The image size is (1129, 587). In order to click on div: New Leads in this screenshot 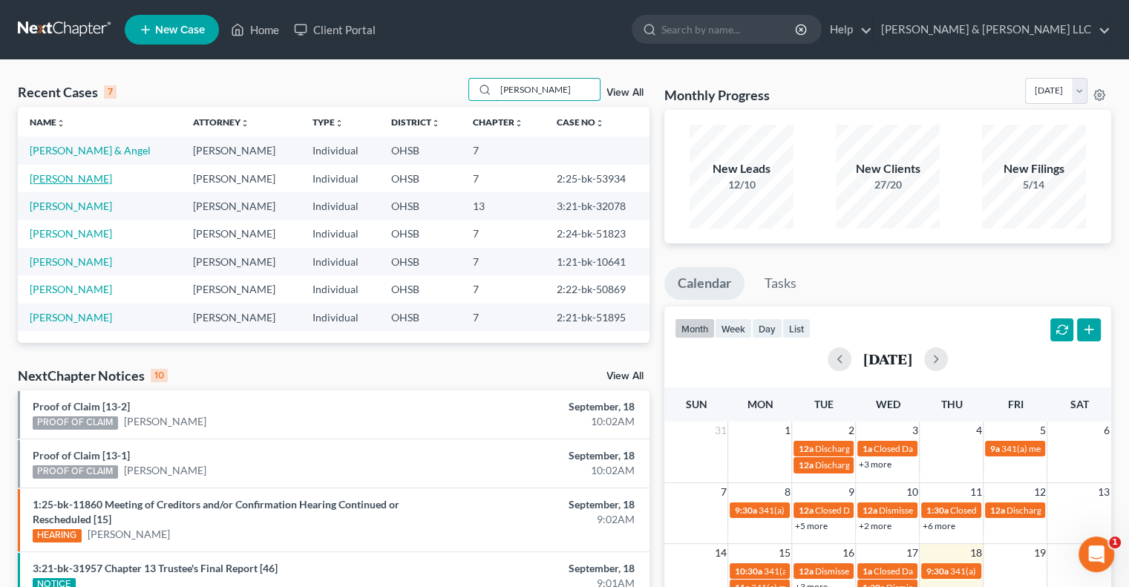, I will do `click(742, 169)`.